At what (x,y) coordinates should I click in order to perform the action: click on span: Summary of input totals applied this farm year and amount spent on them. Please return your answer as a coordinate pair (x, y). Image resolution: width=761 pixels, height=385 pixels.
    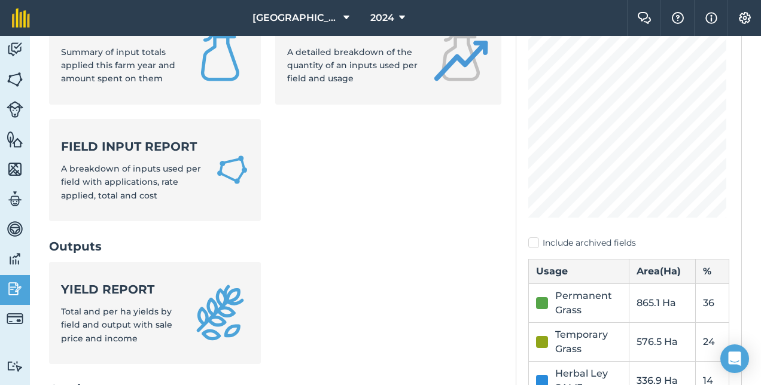
    Looking at the image, I should click on (118, 65).